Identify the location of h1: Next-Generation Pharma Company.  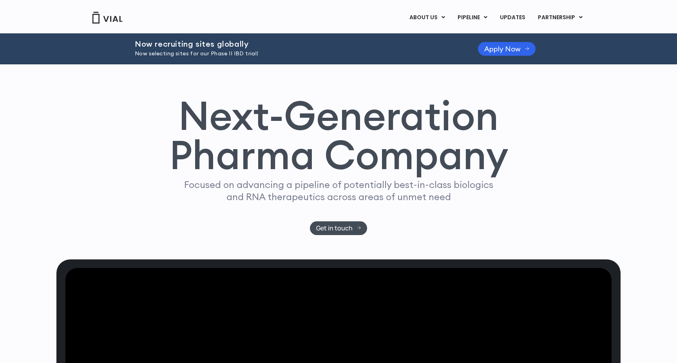
(339, 135).